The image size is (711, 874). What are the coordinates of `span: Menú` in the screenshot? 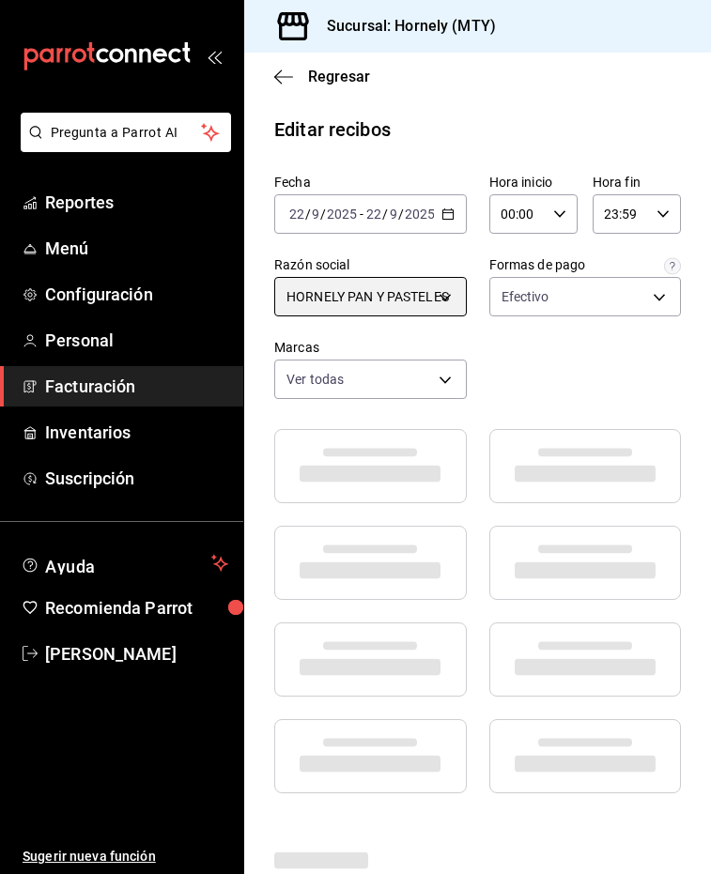 It's located at (136, 248).